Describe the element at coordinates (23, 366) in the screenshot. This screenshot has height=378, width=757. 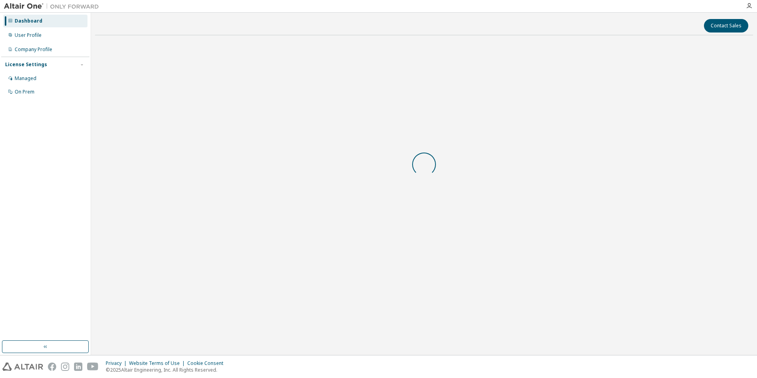
I see `img: altair_logo.svg` at that location.